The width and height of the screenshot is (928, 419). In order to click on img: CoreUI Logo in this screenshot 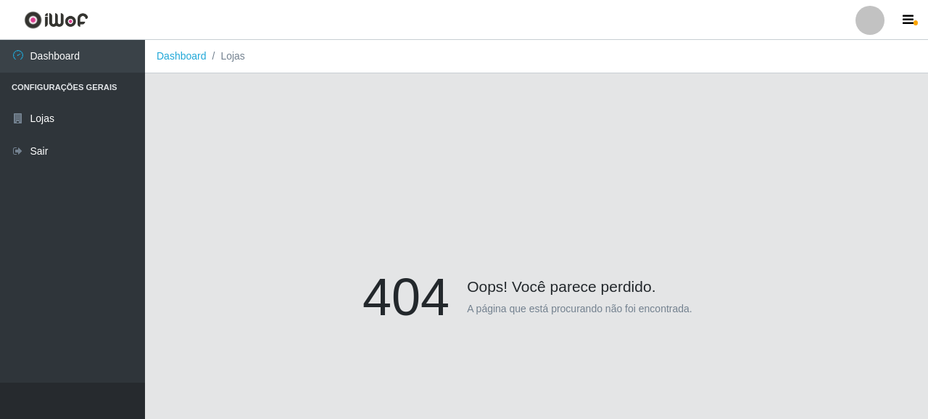, I will do `click(56, 20)`.